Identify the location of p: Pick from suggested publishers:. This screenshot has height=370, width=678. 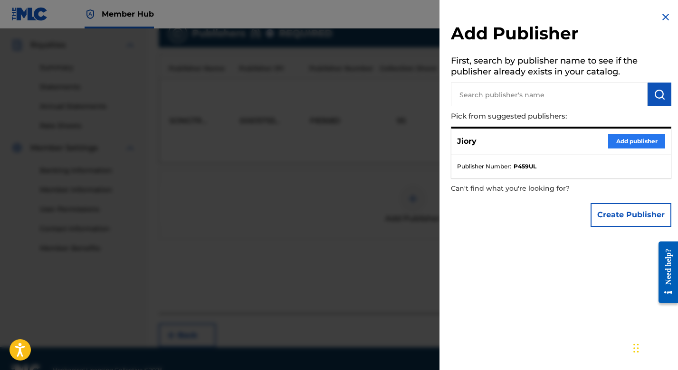
(534, 116).